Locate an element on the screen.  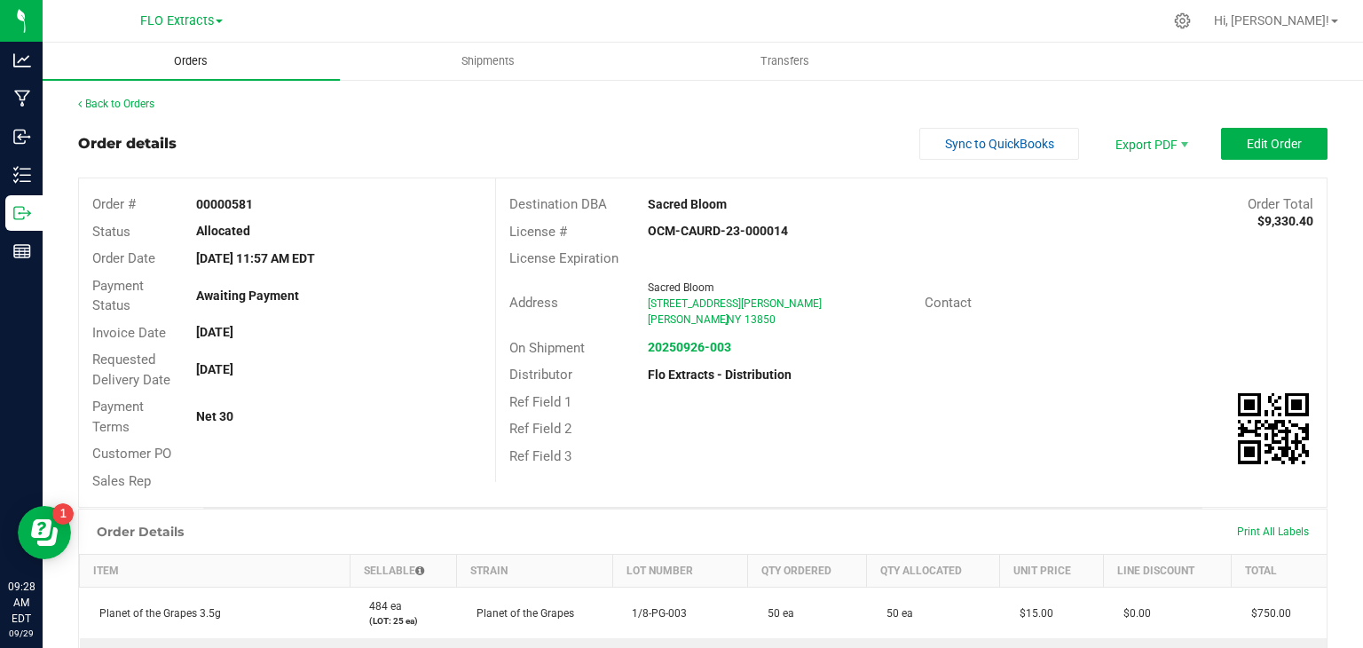
span: Export PDF is located at coordinates (1150, 144).